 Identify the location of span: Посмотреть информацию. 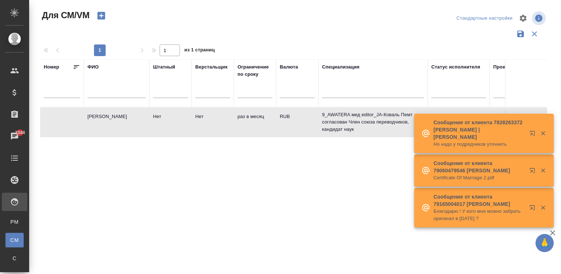
(540, 18).